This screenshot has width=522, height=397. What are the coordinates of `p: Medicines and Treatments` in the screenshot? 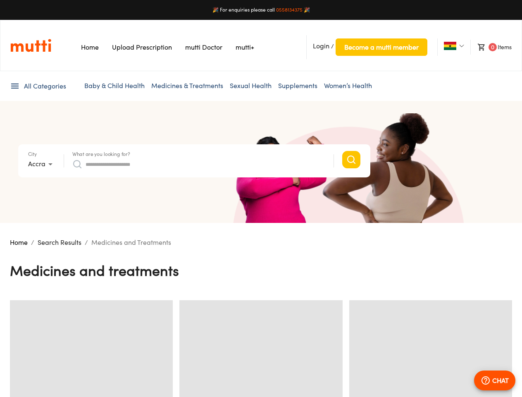 It's located at (131, 242).